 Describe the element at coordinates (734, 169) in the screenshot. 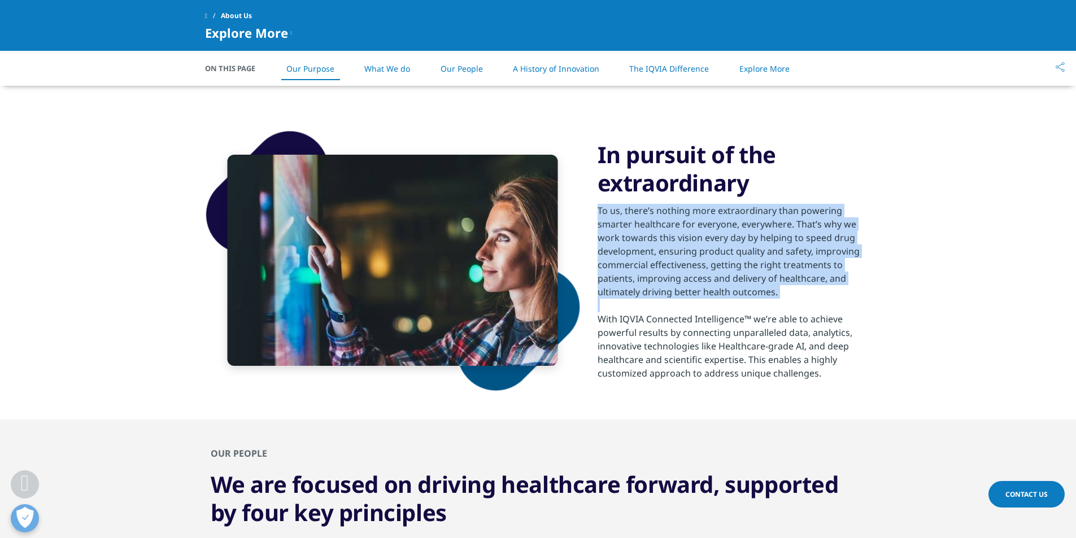

I see `h3: In pursuit of the extraordinary` at that location.